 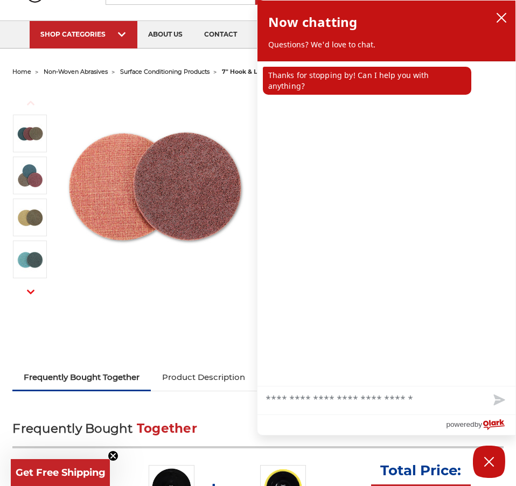 What do you see at coordinates (460, 424) in the screenshot?
I see `span: powered` at bounding box center [460, 424].